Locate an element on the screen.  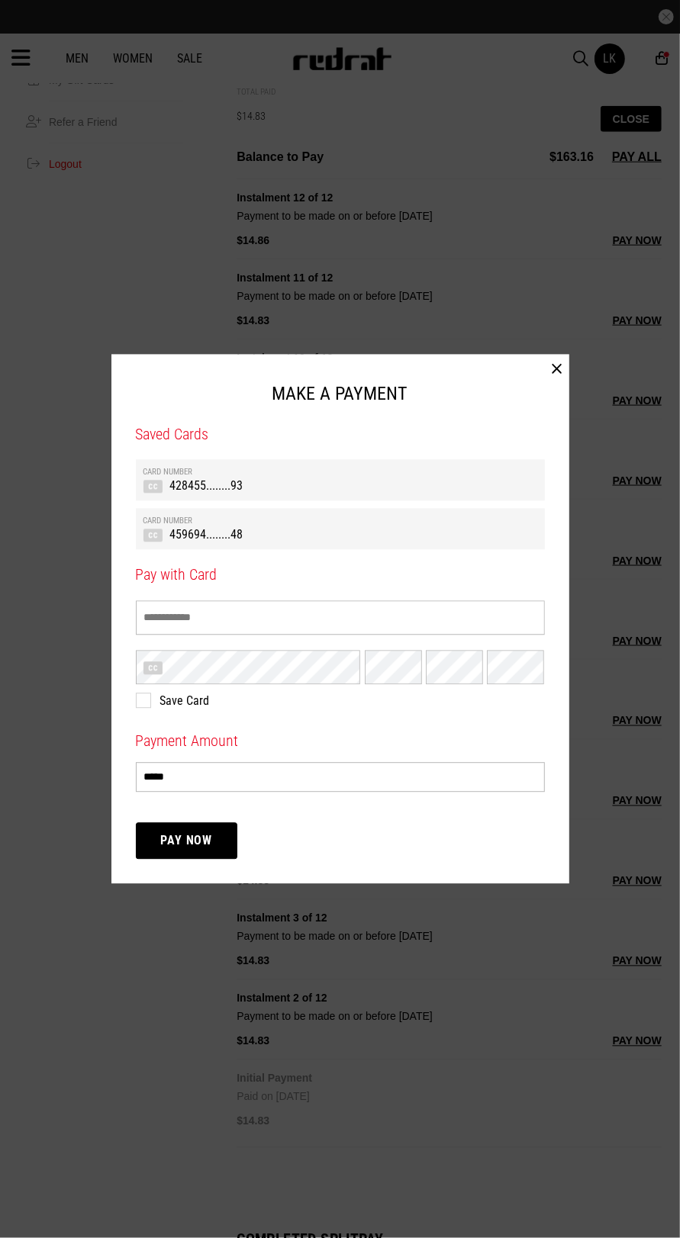
h3: Saved Cards is located at coordinates (340, 434).